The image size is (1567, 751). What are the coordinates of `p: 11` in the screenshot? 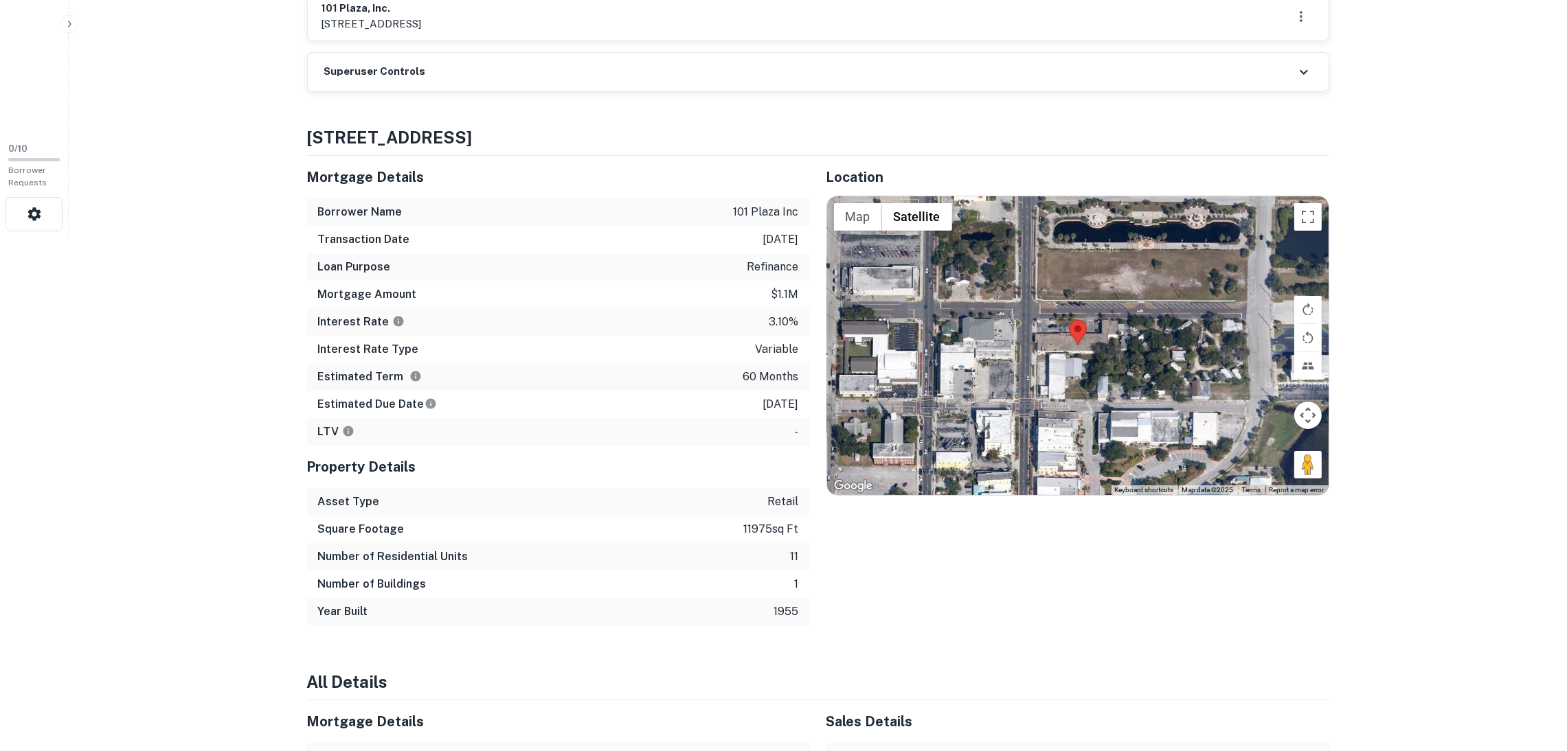 It's located at (795, 557).